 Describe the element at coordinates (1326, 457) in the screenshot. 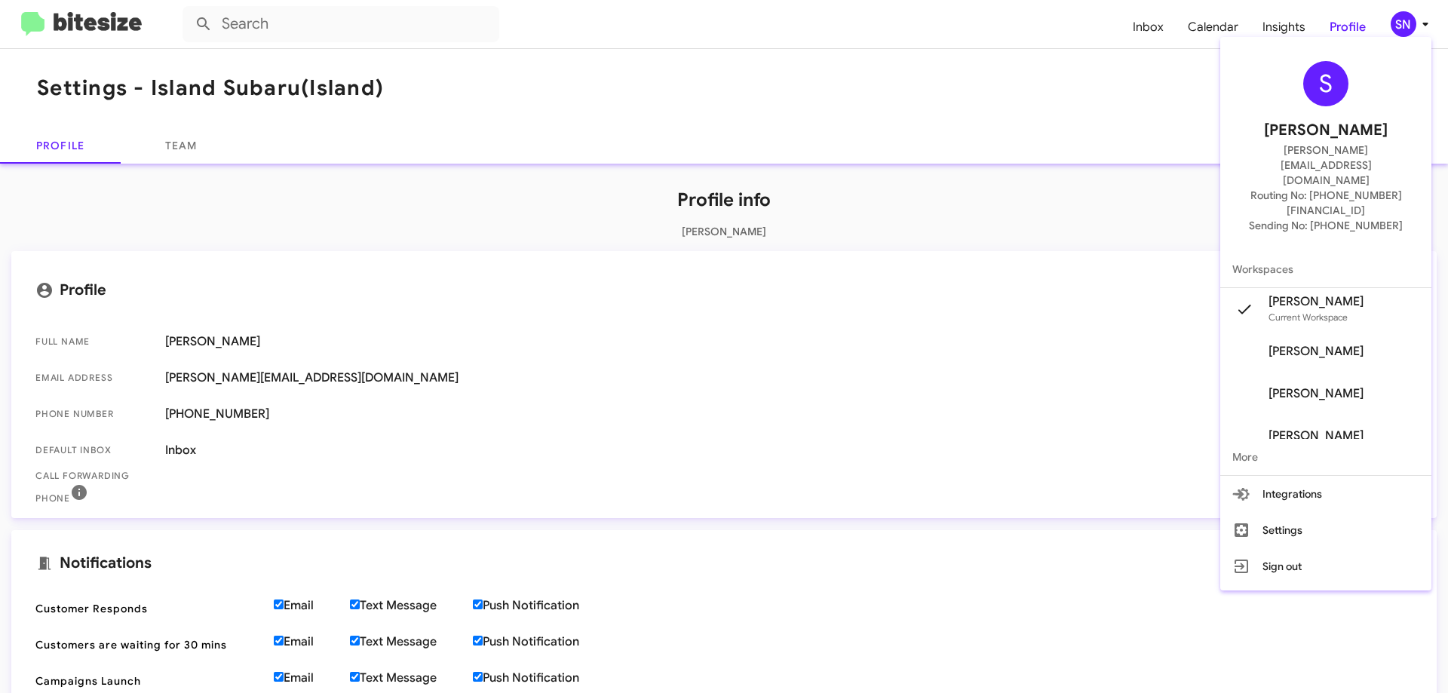

I see `span: More` at that location.